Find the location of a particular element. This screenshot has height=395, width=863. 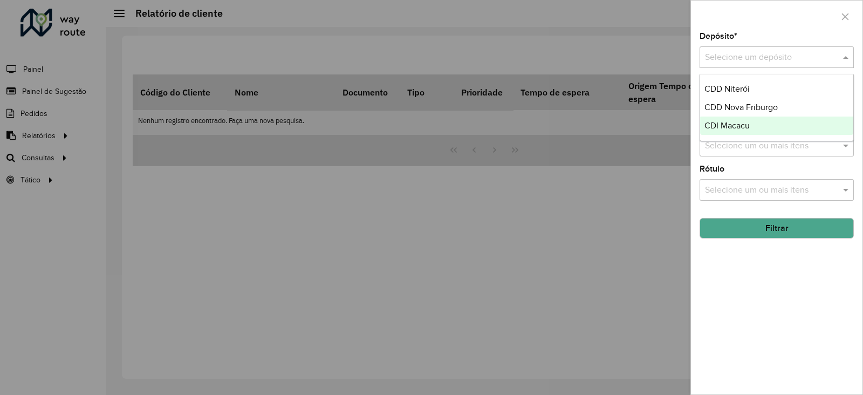

label: Depósito is located at coordinates (718, 36).